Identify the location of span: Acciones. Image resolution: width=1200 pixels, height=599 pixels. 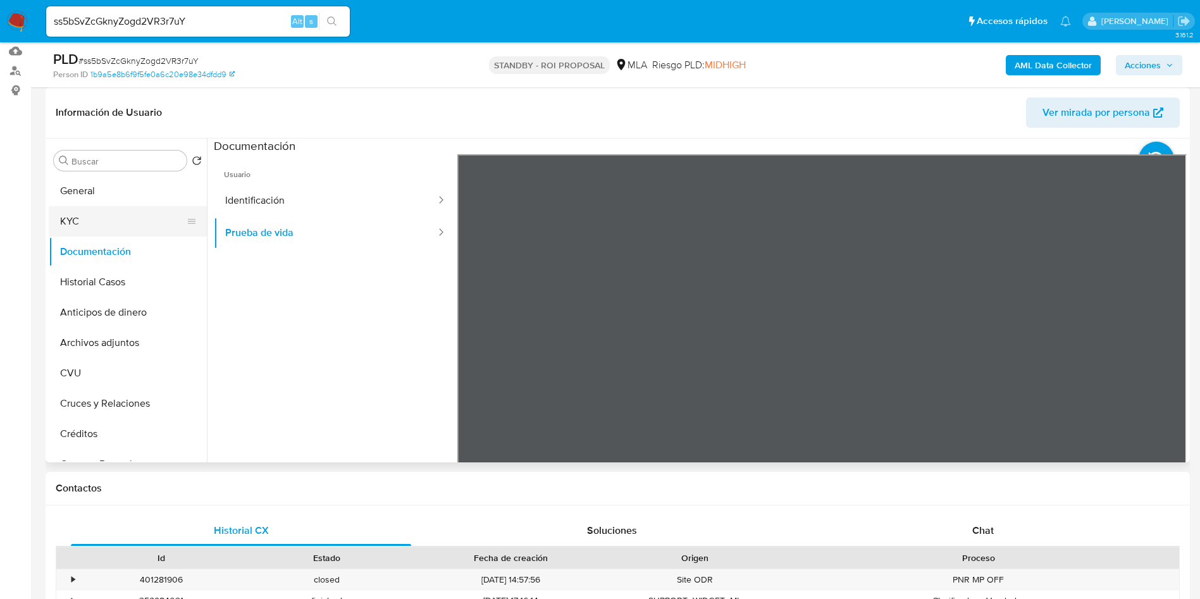
(1143, 65).